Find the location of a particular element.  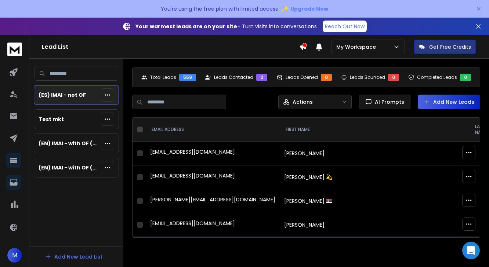

th: EMAIL ADDRESS is located at coordinates (213, 130).